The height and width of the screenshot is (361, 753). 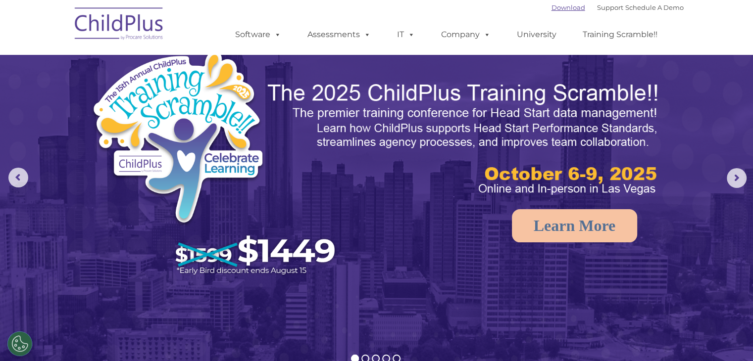 What do you see at coordinates (655, 7) in the screenshot?
I see `a: Schedule A Demo` at bounding box center [655, 7].